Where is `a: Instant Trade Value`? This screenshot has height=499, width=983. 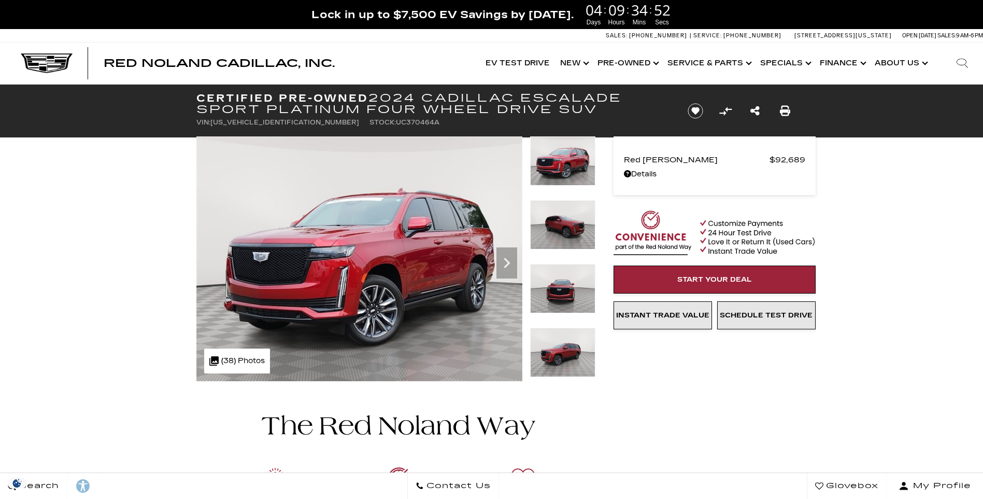 a: Instant Trade Value is located at coordinates (663, 315).